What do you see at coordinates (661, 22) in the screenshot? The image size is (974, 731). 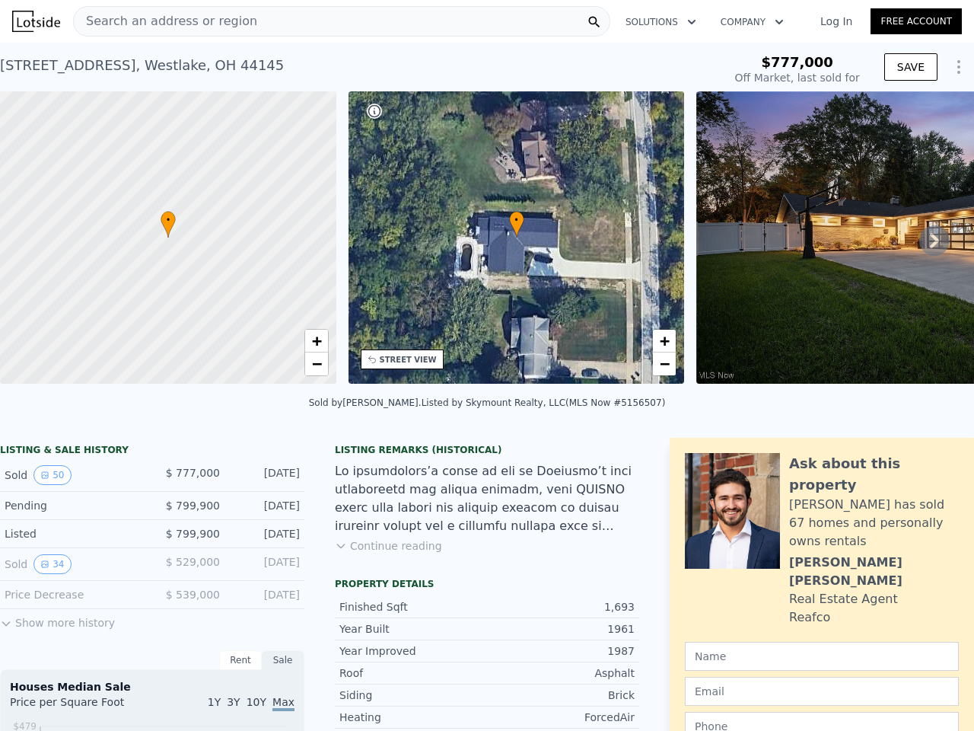 I see `button: Solutions` at bounding box center [661, 22].